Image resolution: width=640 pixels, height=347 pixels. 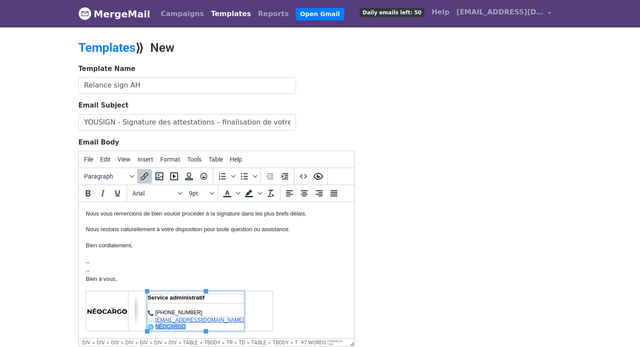 What do you see at coordinates (320, 14) in the screenshot?
I see `a: Open Gmail` at bounding box center [320, 14].